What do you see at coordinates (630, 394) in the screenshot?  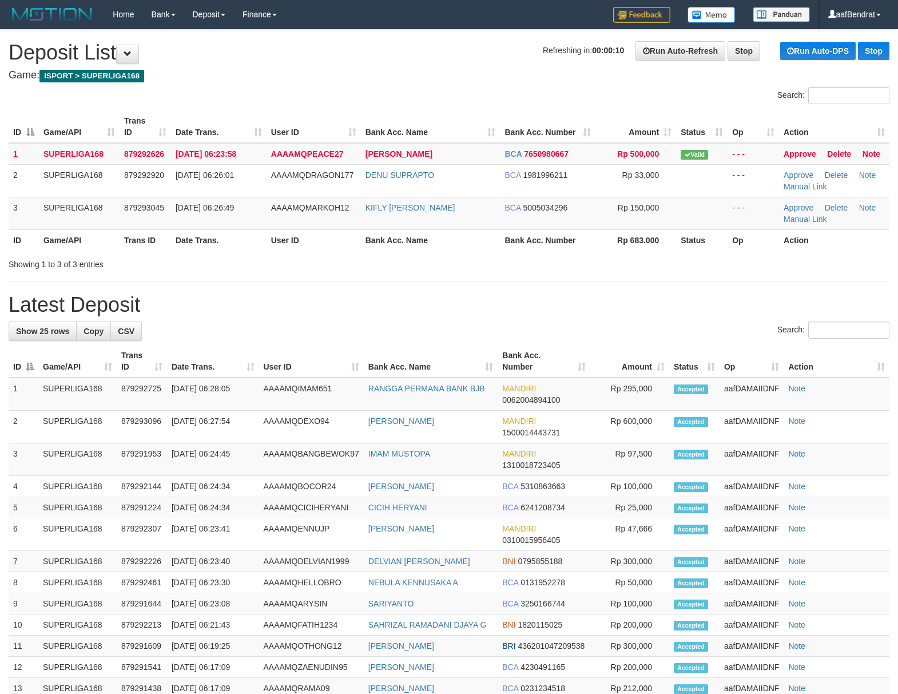 I see `td: Rp 295,000` at bounding box center [630, 394].